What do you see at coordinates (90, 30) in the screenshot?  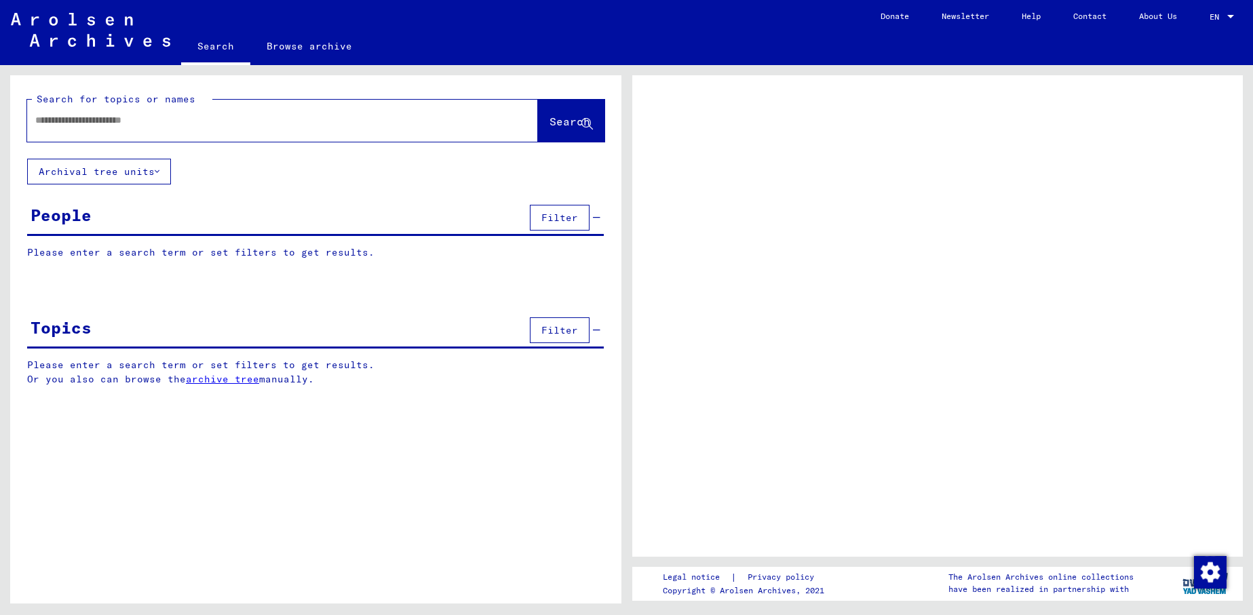 I see `img: Arolsen_neg.svg` at bounding box center [90, 30].